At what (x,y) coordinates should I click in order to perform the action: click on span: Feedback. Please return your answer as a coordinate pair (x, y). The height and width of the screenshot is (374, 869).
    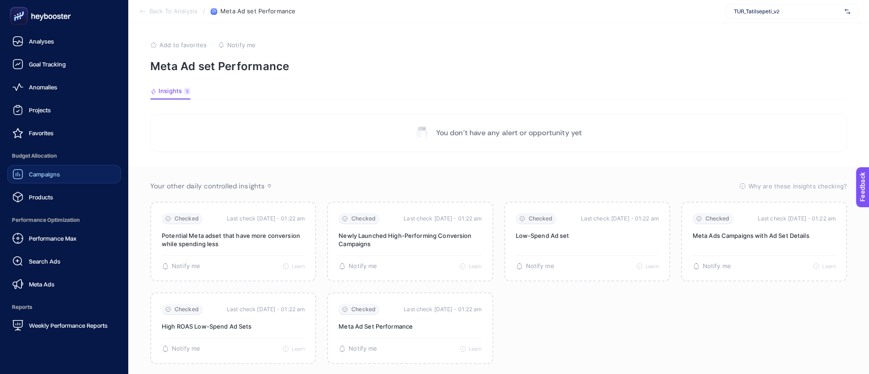
    Looking at the image, I should click on (20, 6).